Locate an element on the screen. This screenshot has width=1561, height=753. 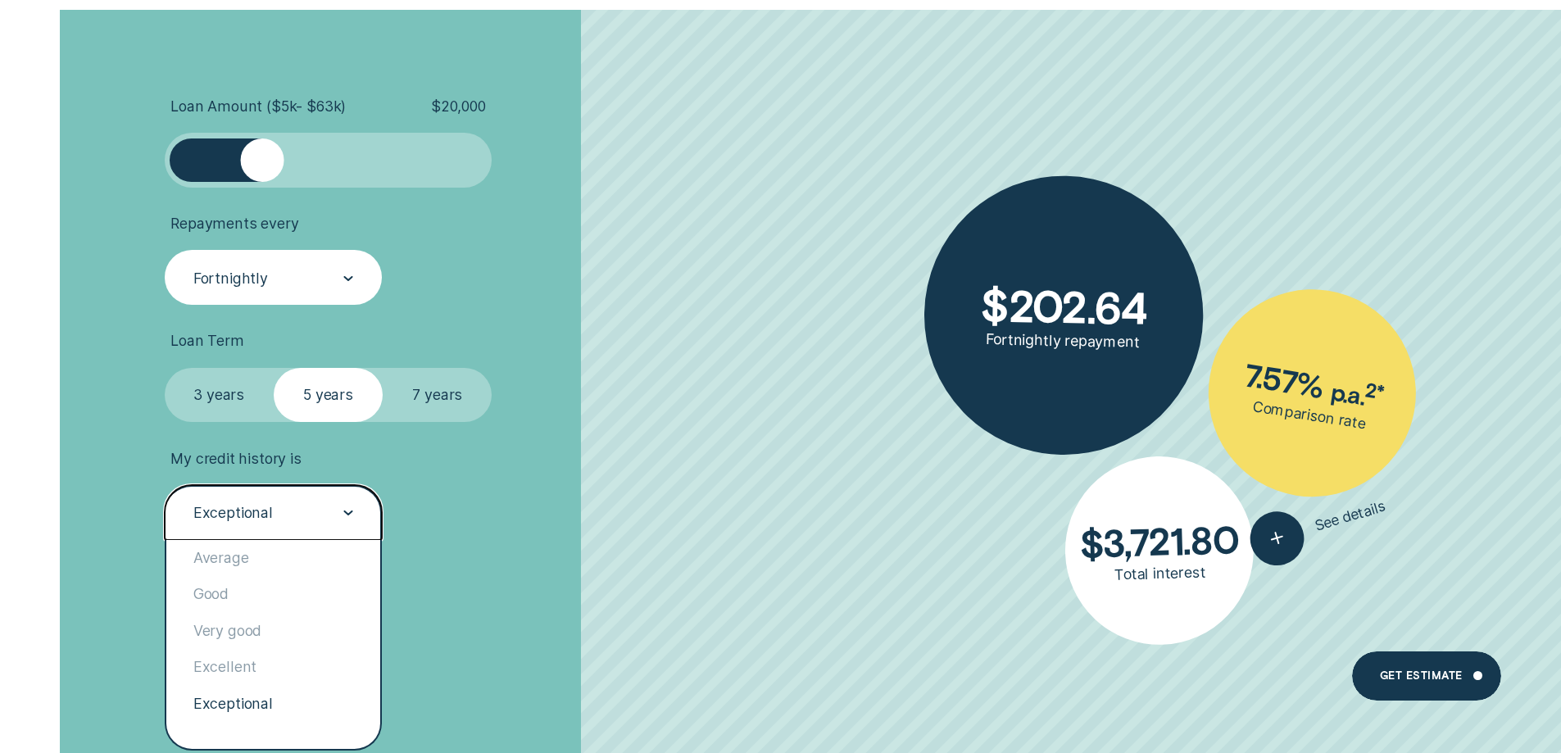
div: Average is located at coordinates (274, 558).